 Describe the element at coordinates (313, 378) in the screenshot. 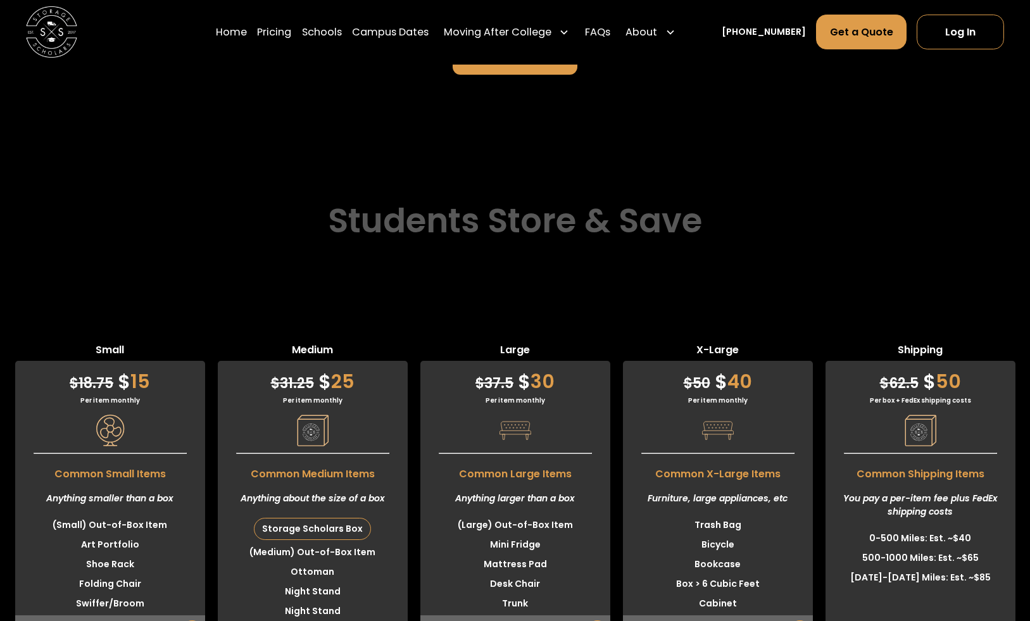

I see `div: 25` at that location.